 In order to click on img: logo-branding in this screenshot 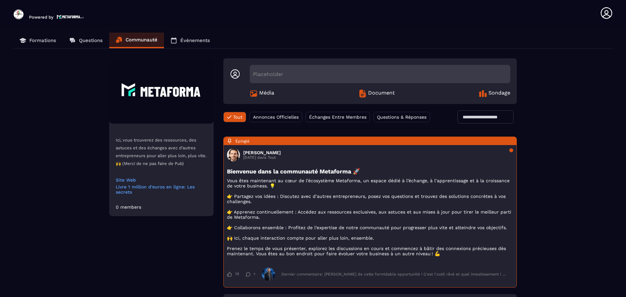, I will do `click(19, 14)`.